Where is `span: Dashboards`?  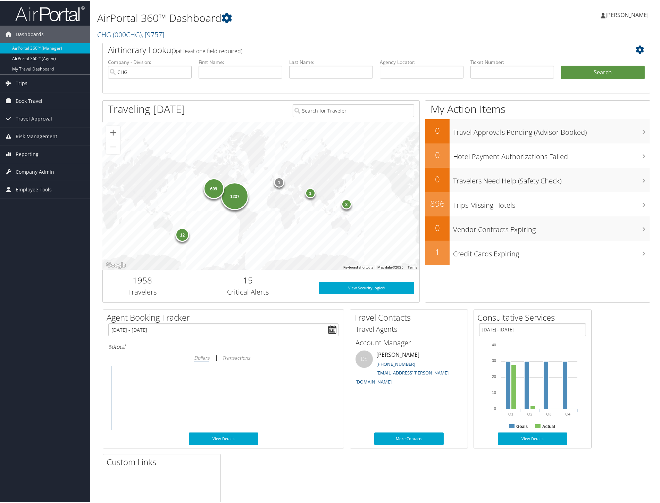 span: Dashboards is located at coordinates (30, 33).